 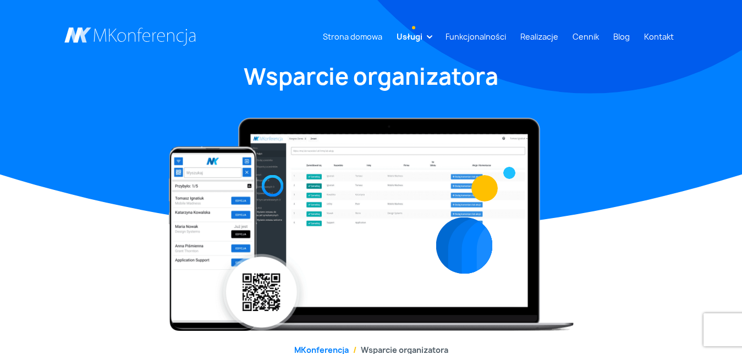 I want to click on a: Realizacje, so click(x=539, y=36).